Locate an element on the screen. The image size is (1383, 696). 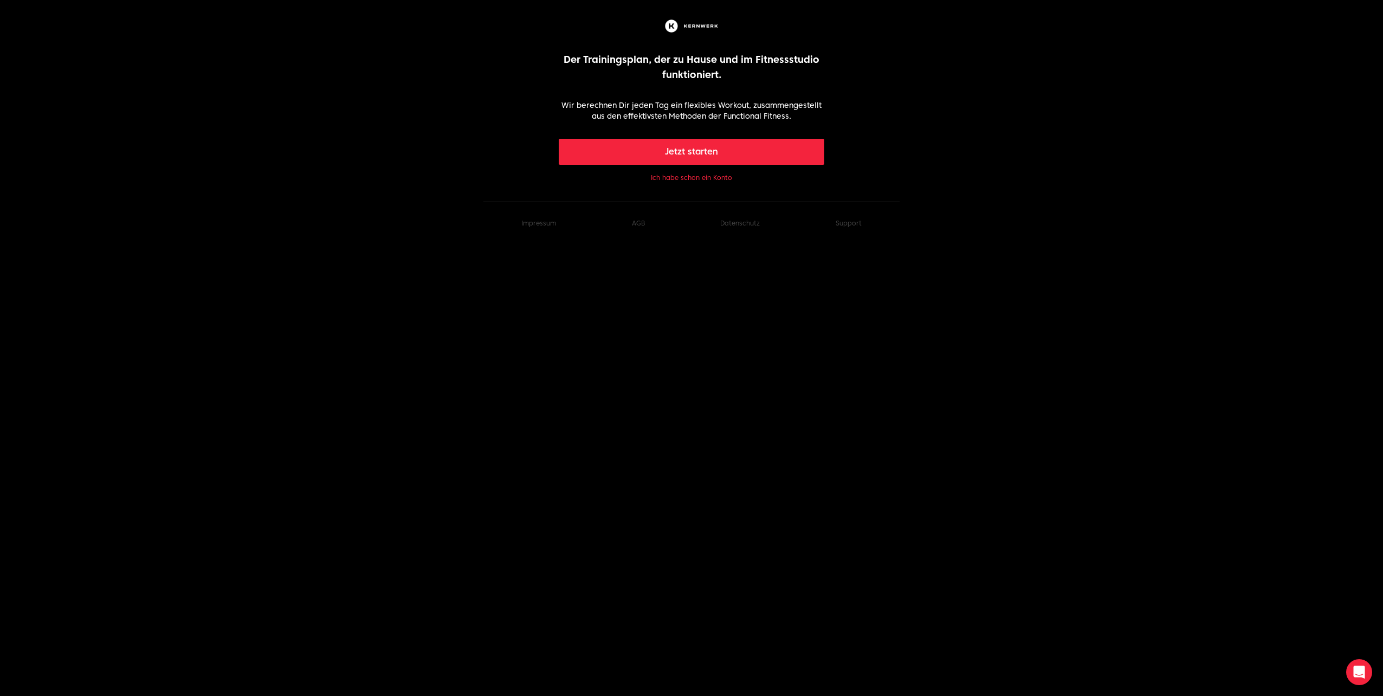
a: Impressum is located at coordinates (538, 223).